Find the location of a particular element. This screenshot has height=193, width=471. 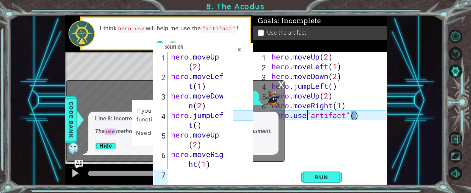

div: 4 is located at coordinates (161, 121).